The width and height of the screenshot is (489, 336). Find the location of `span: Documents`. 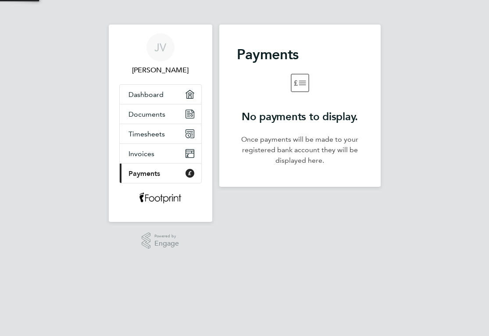

span: Documents is located at coordinates (147, 114).